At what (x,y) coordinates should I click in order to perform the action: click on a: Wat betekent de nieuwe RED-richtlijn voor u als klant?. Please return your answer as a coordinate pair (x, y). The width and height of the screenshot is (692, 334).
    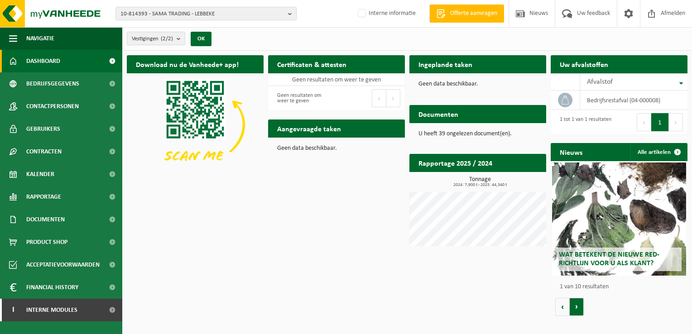
    Looking at the image, I should click on (619, 219).